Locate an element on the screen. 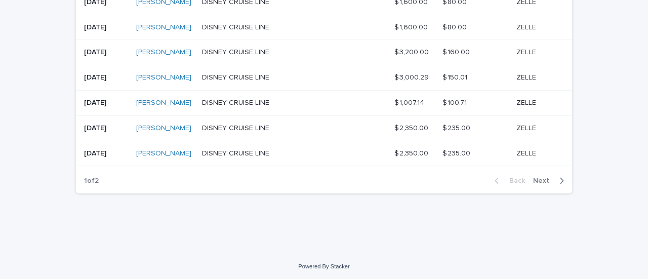  p: $ 100.71 is located at coordinates (456, 102).